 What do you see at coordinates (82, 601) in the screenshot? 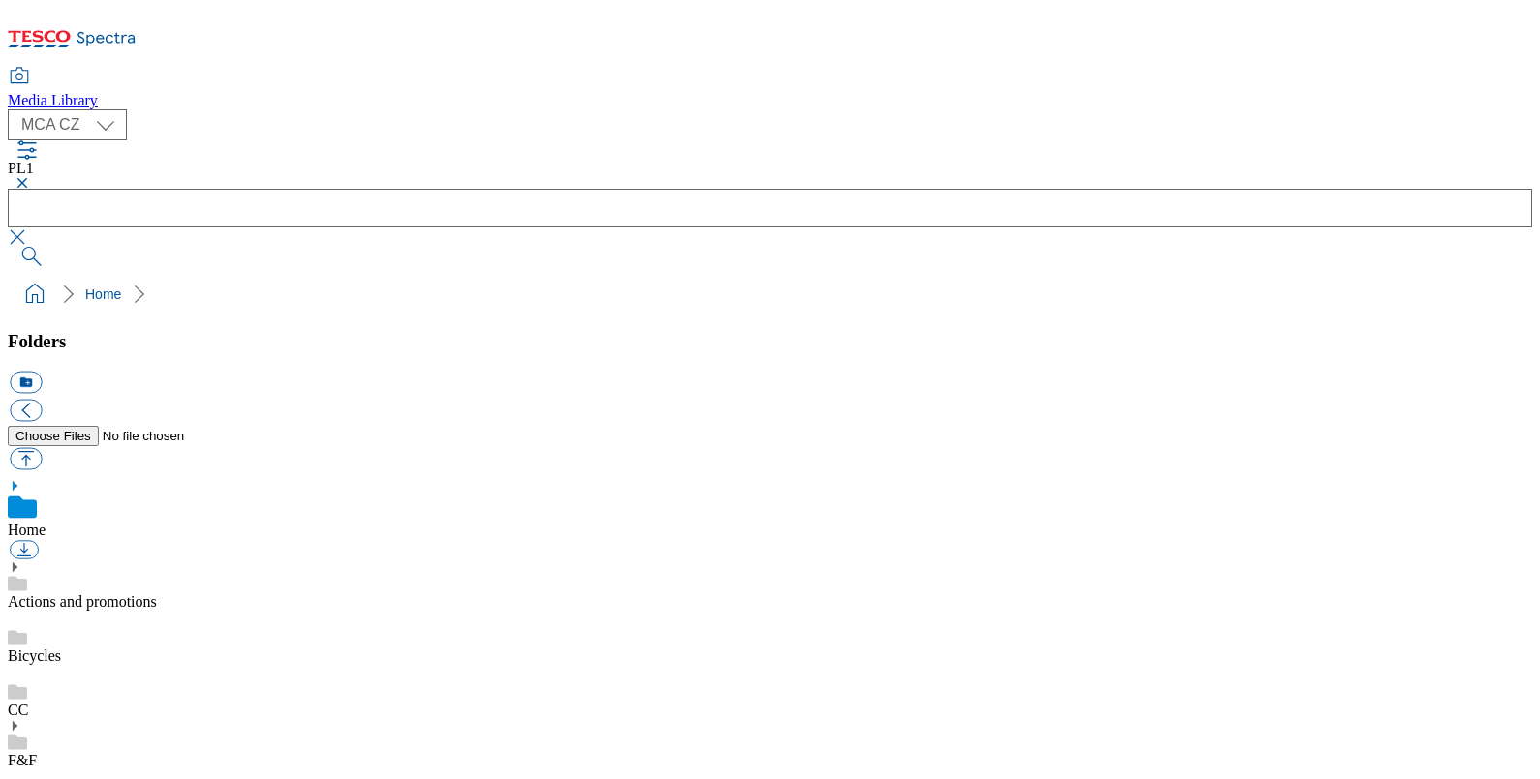
I see `a: Actions and promotions` at bounding box center [82, 601].